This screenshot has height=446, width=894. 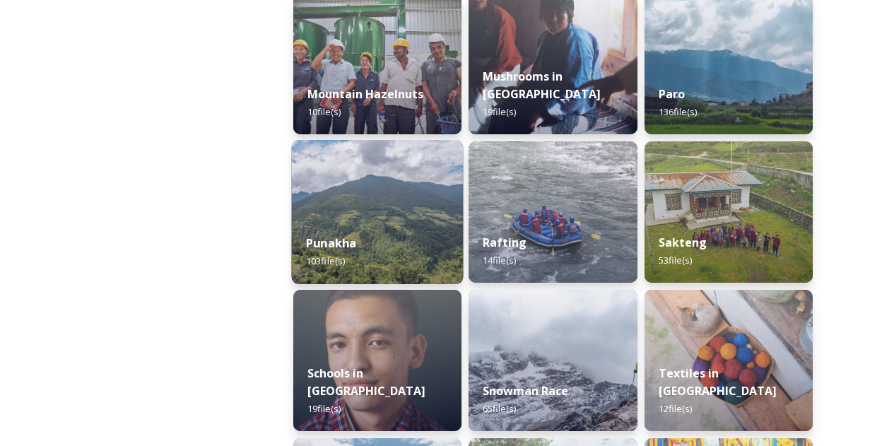 I want to click on strong: Rafting, so click(x=504, y=242).